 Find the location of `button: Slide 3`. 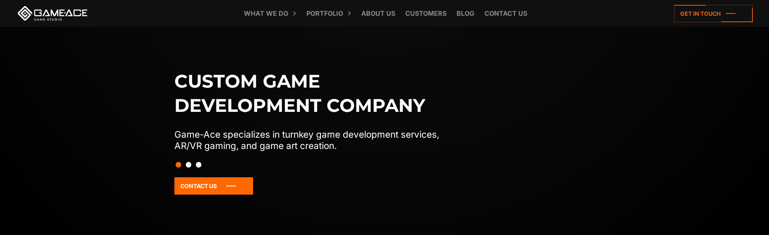

button: Slide 3 is located at coordinates (199, 165).